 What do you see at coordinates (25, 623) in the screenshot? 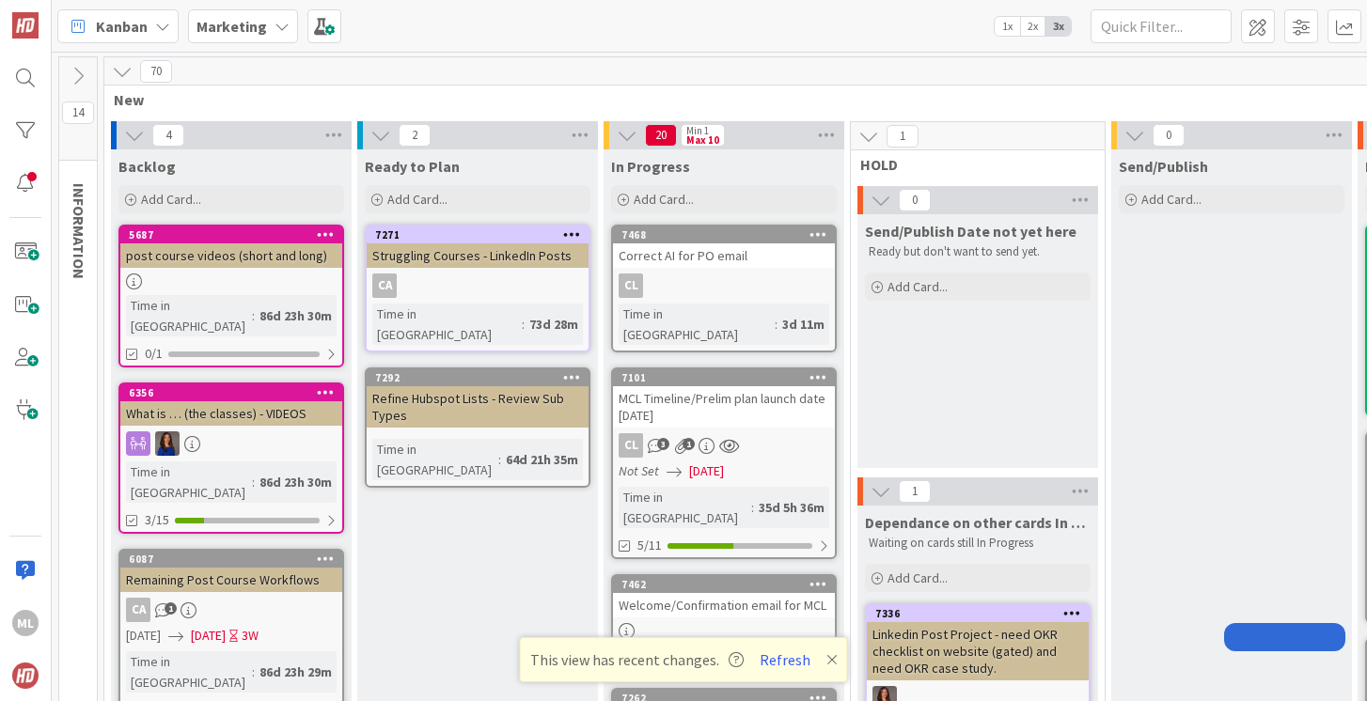
I see `div: ML` at bounding box center [25, 623].